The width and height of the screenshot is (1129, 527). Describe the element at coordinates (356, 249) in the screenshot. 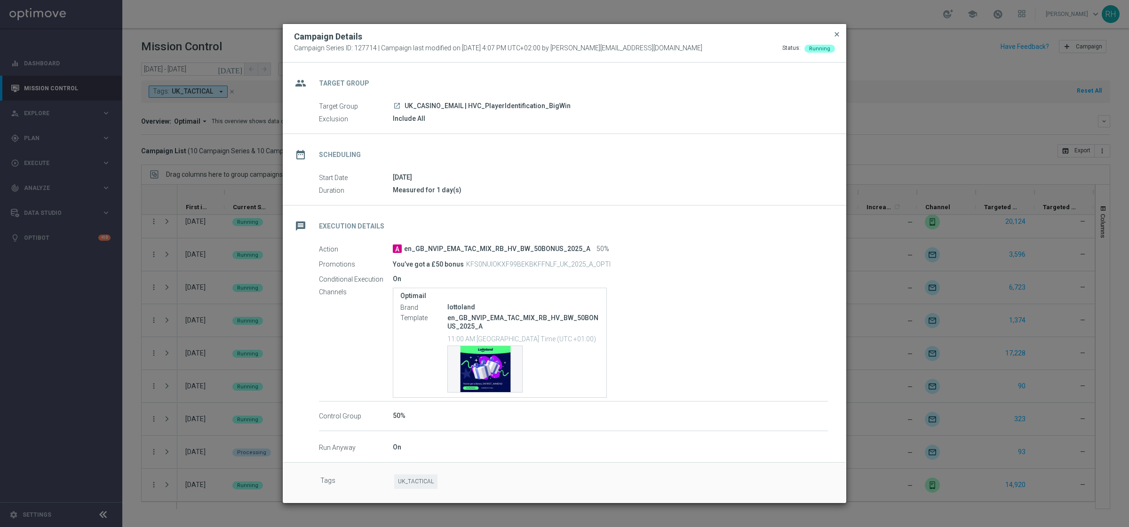

I see `label: Action` at that location.